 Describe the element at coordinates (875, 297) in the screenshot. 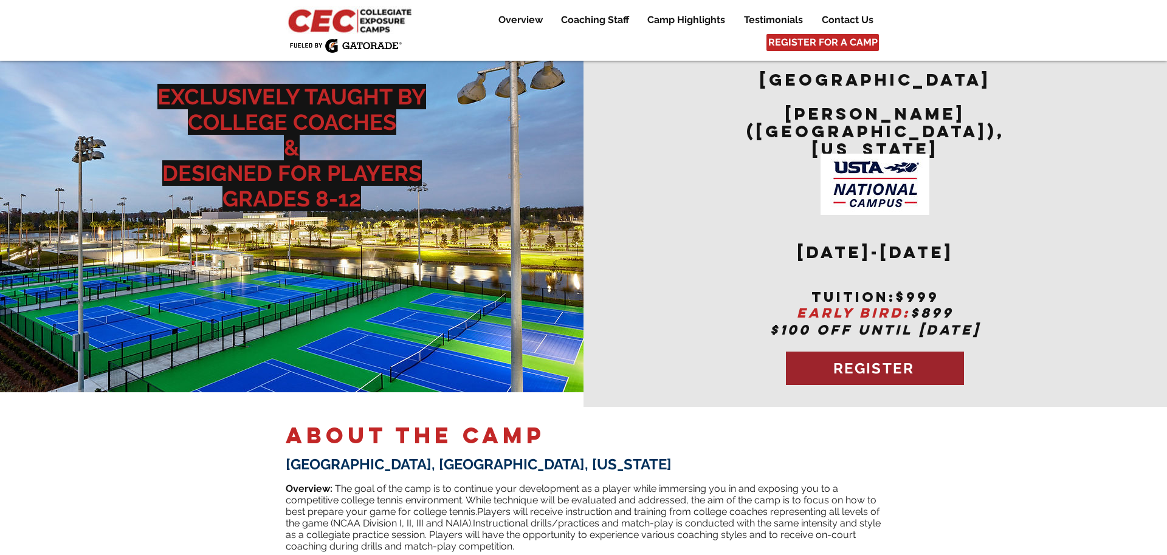

I see `span: tuition:$999` at that location.